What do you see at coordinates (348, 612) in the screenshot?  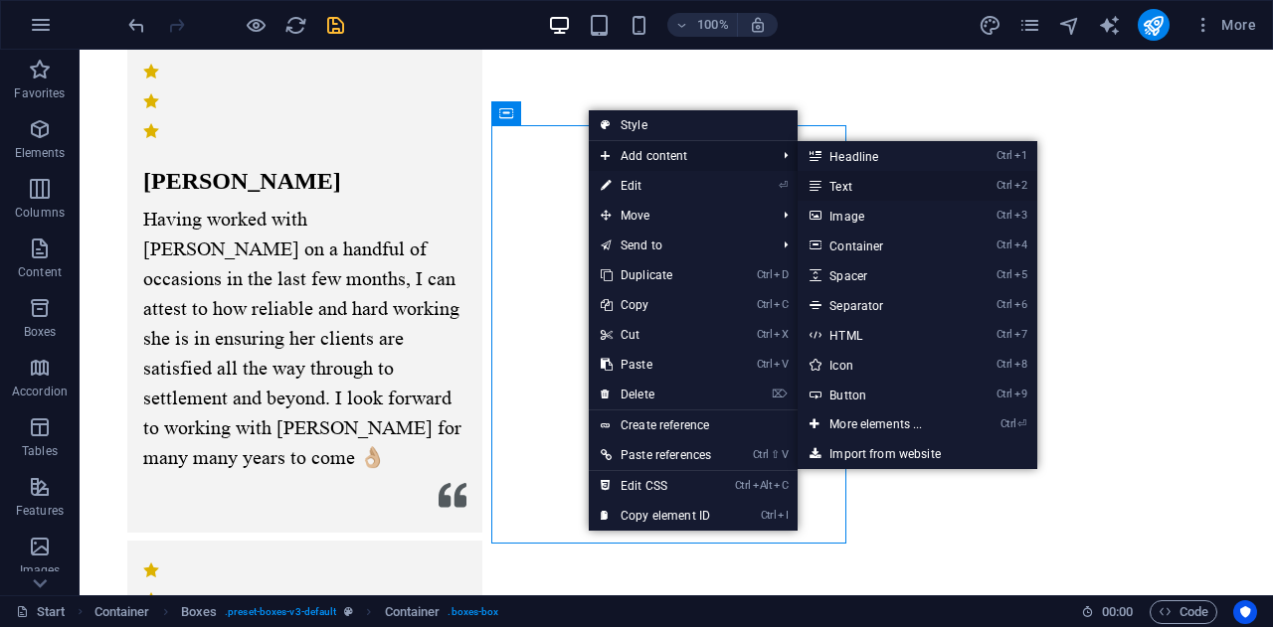 I see `i: This element is a customizable preset` at bounding box center [348, 612].